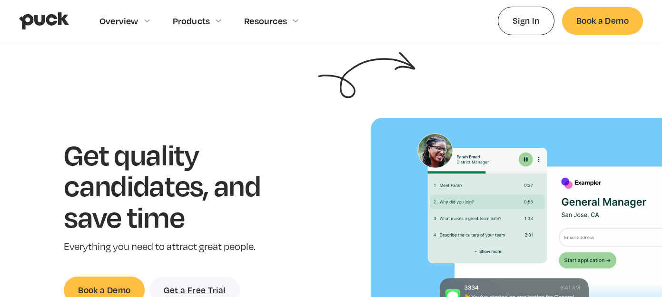  What do you see at coordinates (602, 20) in the screenshot?
I see `a: Book a Demo` at bounding box center [602, 20].